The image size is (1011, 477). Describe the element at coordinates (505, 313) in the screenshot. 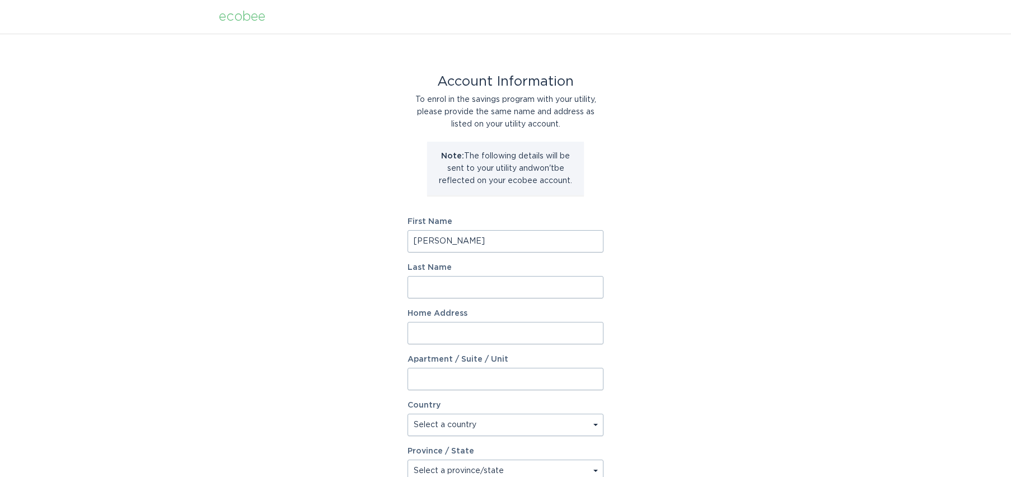

I see `label: Home Address` at that location.